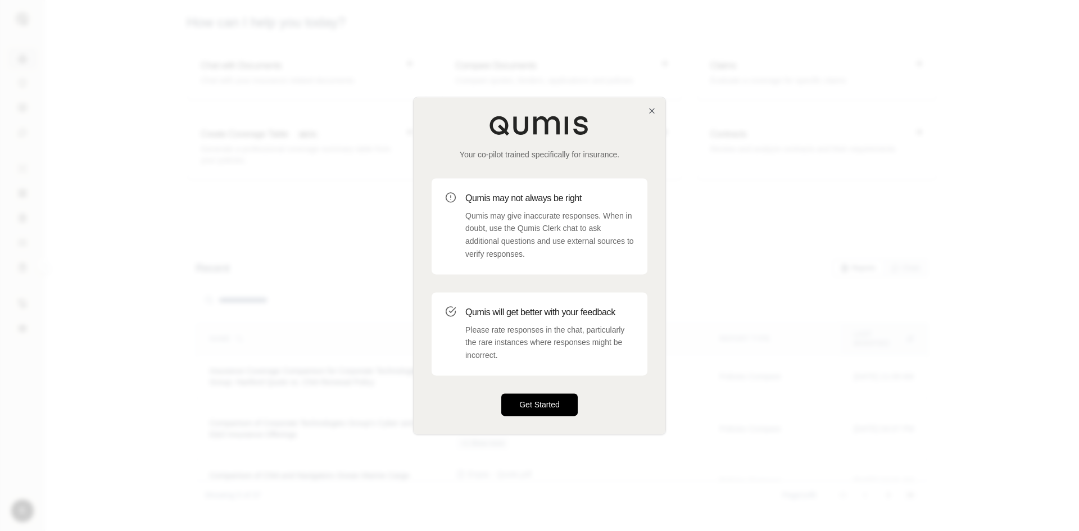 This screenshot has height=531, width=1079. What do you see at coordinates (540, 155) in the screenshot?
I see `p: Your co-pilot trained specifically for insurance.` at bounding box center [540, 155].